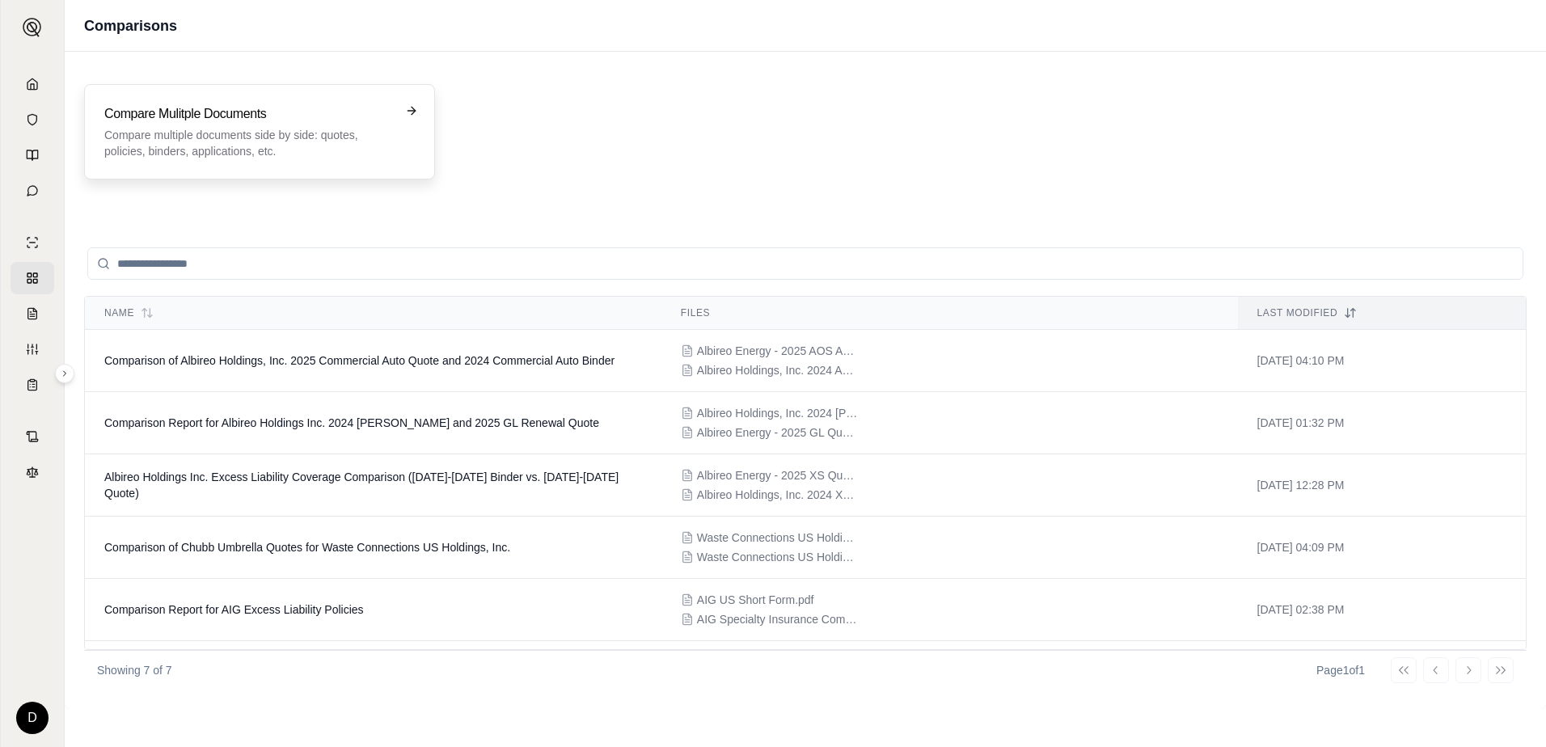  What do you see at coordinates (755, 600) in the screenshot?
I see `span: AIG US Short Form.pdf` at bounding box center [755, 600].